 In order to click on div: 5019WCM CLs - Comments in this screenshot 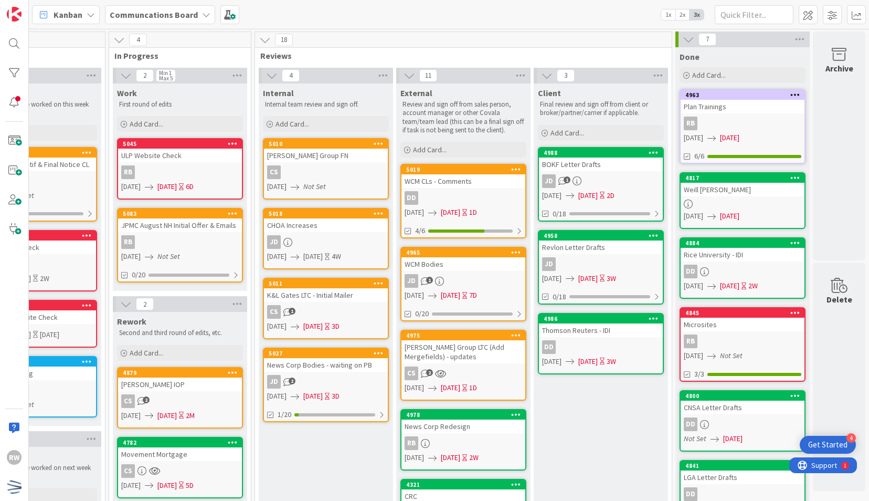, I will do `click(463, 176)`.